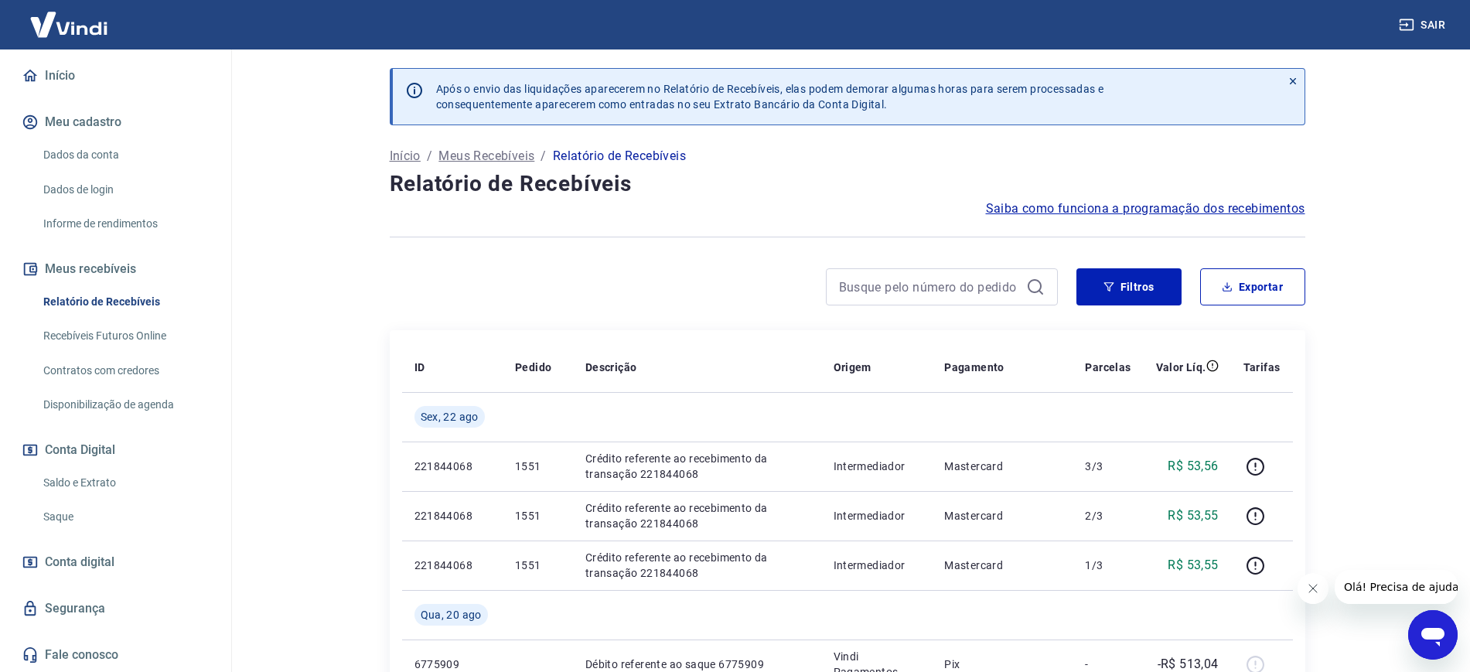  I want to click on a: Segurança, so click(115, 609).